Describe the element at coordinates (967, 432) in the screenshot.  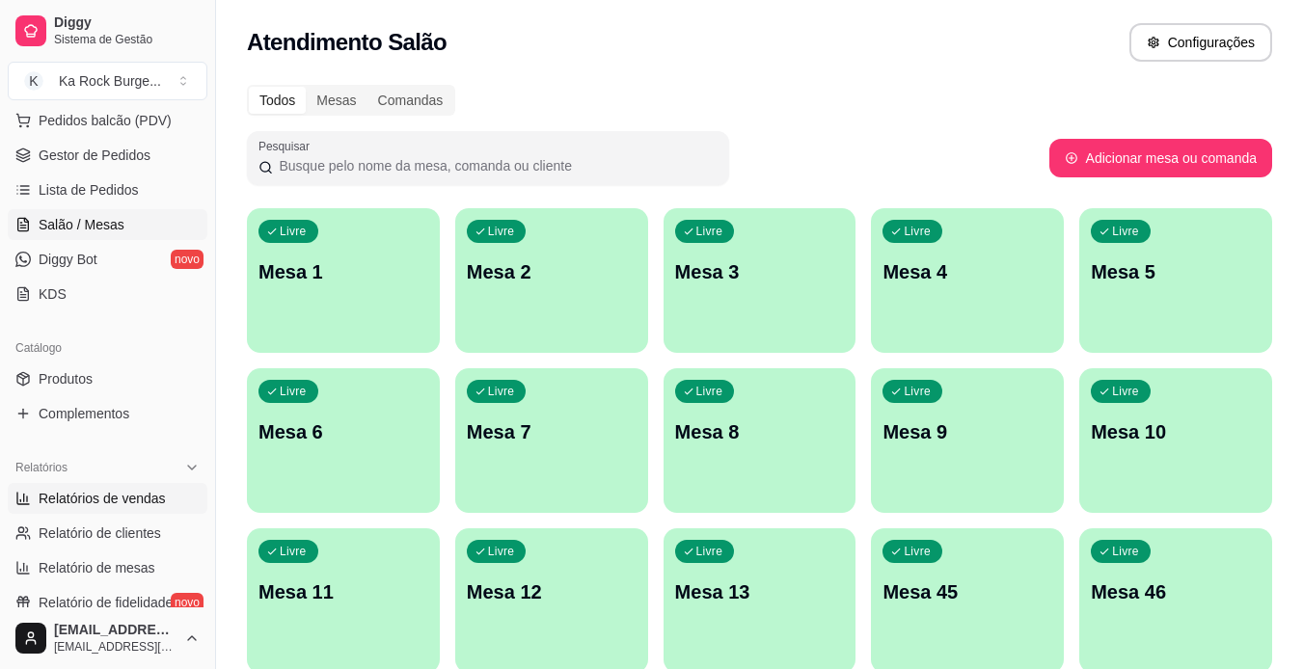
I see `p: Mesa 9` at that location.